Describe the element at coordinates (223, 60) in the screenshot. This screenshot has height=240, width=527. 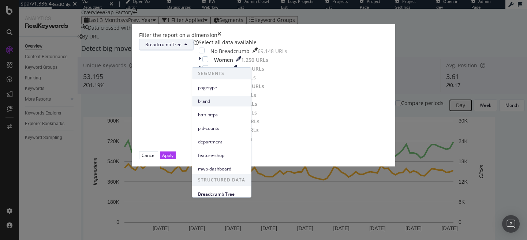
I see `div: Women` at that location.